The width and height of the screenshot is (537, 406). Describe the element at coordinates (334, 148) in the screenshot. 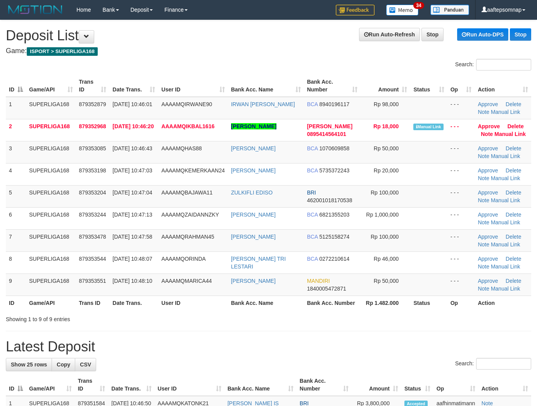

I see `span: Copy 1070609858 to clipboard` at that location.